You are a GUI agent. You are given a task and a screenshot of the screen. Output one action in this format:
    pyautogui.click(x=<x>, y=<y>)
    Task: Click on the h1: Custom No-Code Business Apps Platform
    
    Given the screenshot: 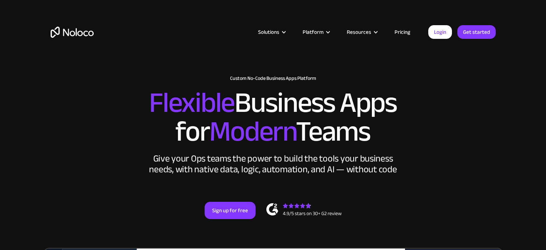 What is the action you would take?
    pyautogui.click(x=273, y=78)
    